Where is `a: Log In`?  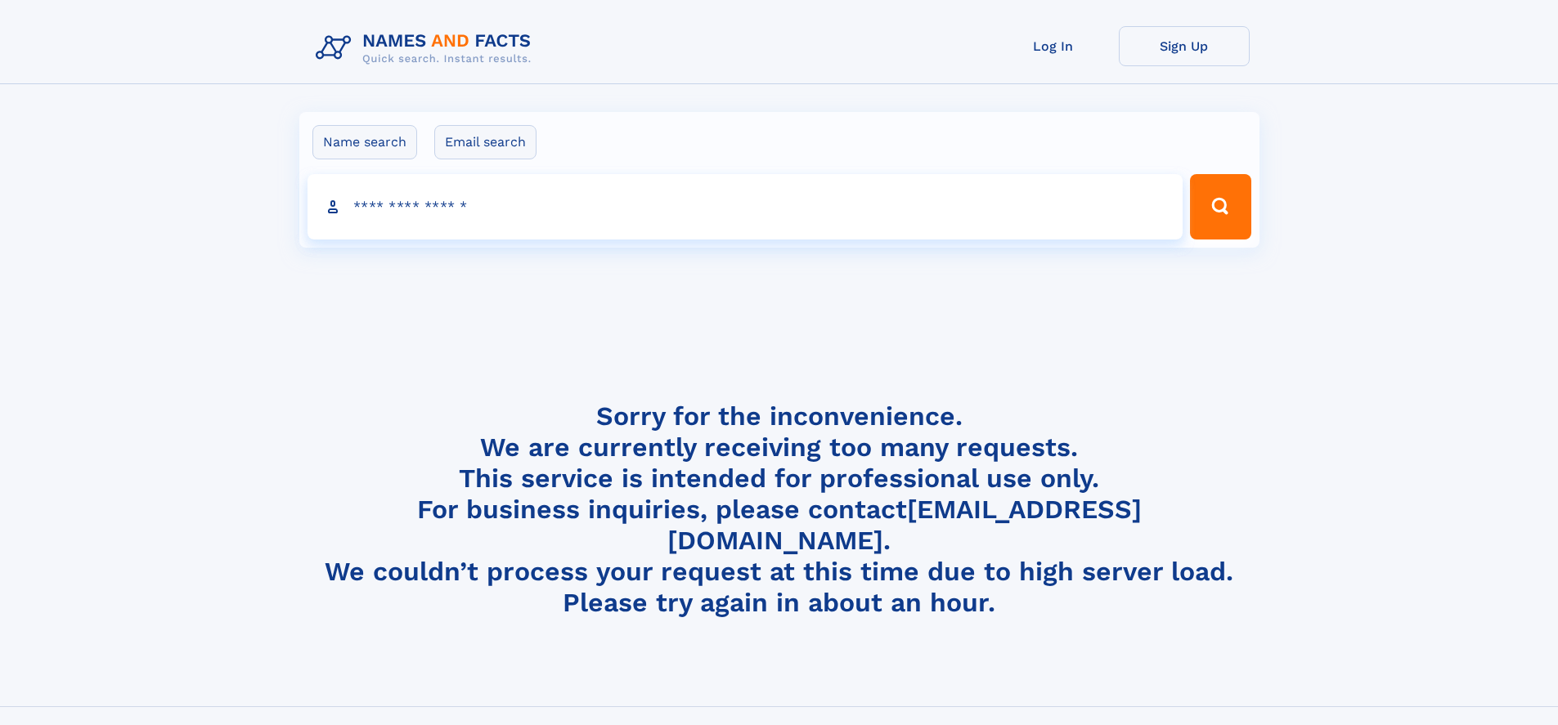
a: Log In is located at coordinates (1053, 46).